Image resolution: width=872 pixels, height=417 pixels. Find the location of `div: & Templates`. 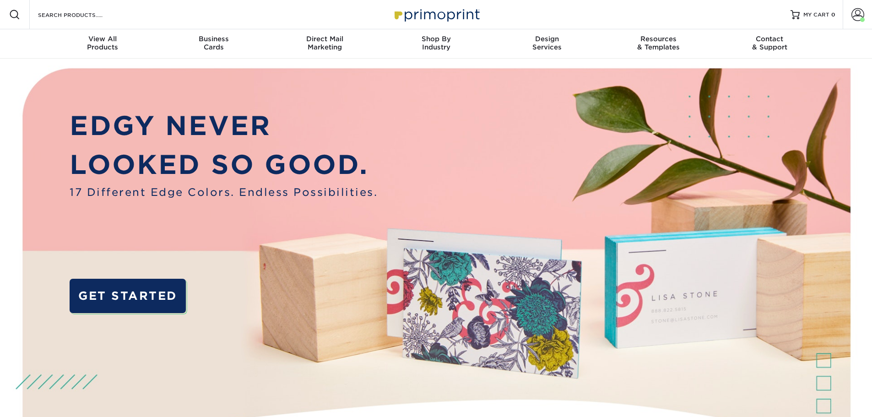

div: & Templates is located at coordinates (658, 43).